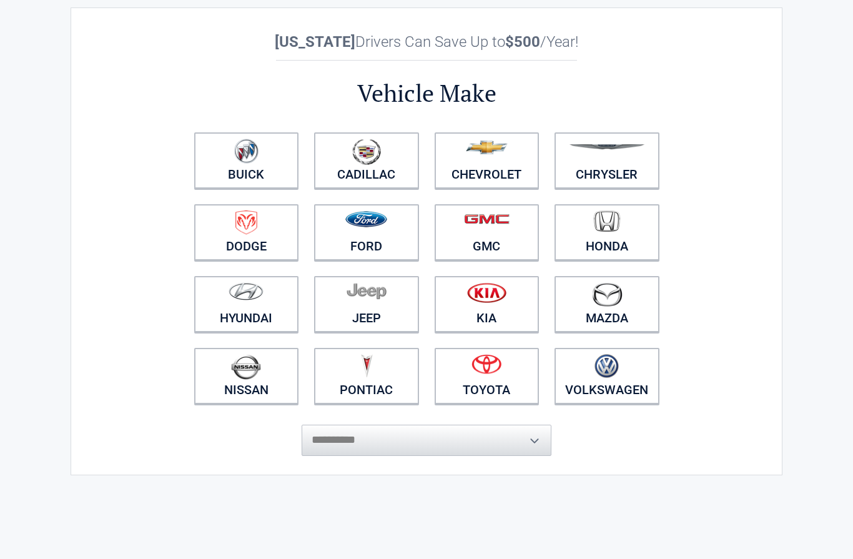 This screenshot has width=853, height=559. What do you see at coordinates (366, 152) in the screenshot?
I see `img: cadillac` at bounding box center [366, 152].